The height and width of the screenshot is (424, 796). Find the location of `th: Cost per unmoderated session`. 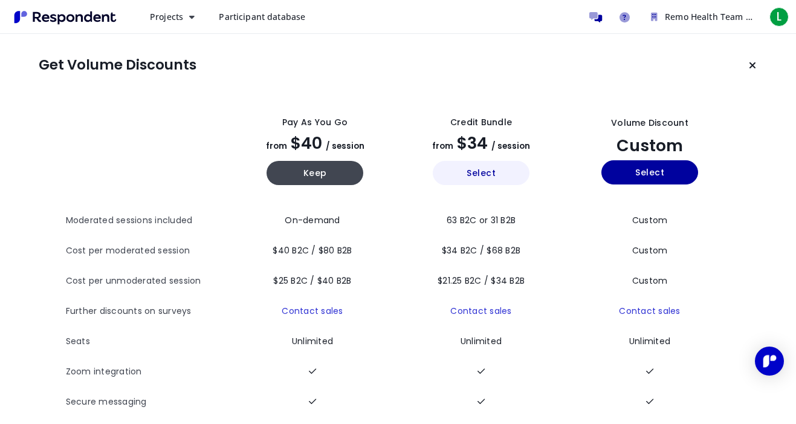

th: Cost per unmoderated session is located at coordinates (149, 281).